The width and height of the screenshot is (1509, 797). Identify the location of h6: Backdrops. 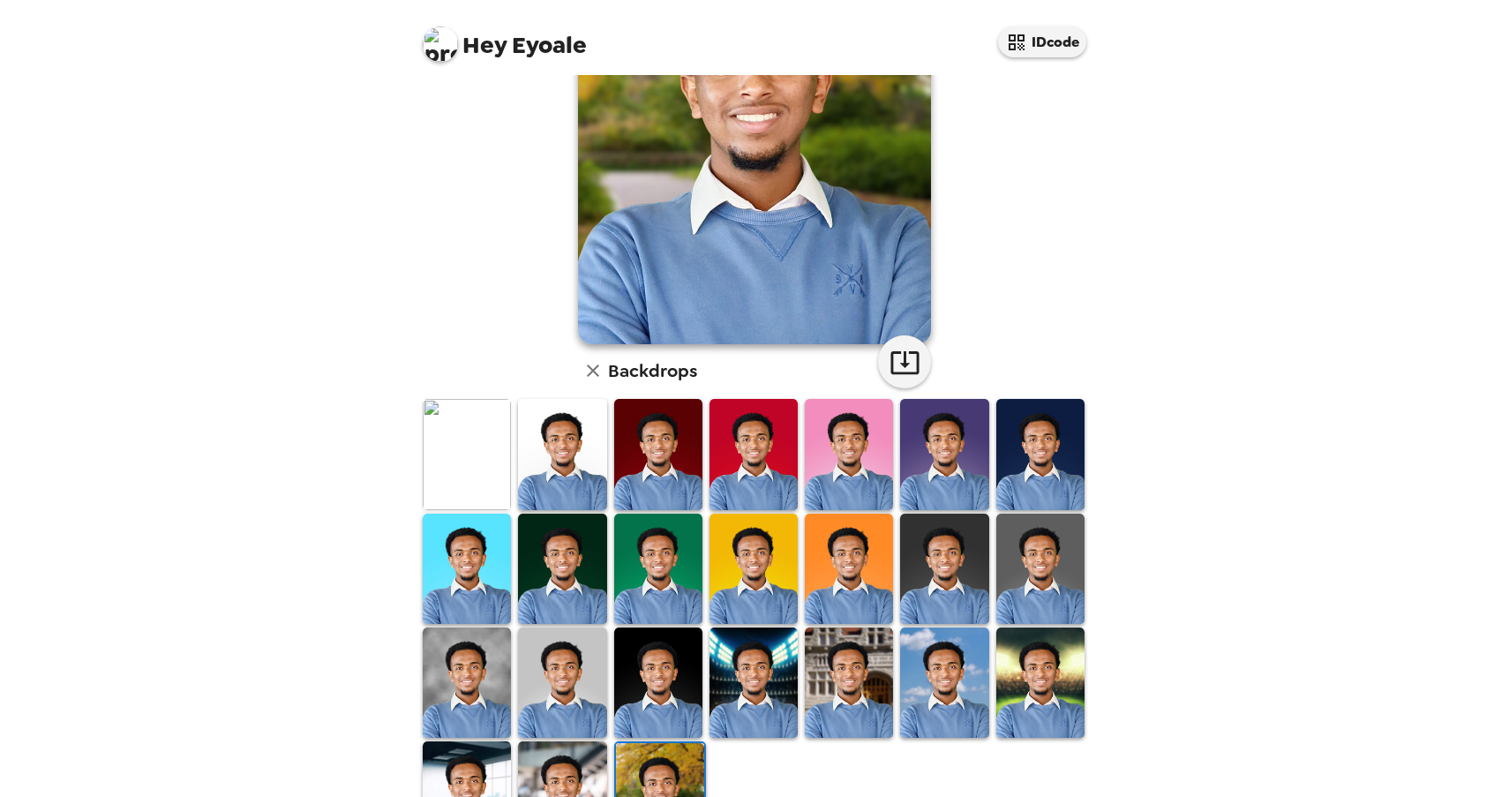
(652, 371).